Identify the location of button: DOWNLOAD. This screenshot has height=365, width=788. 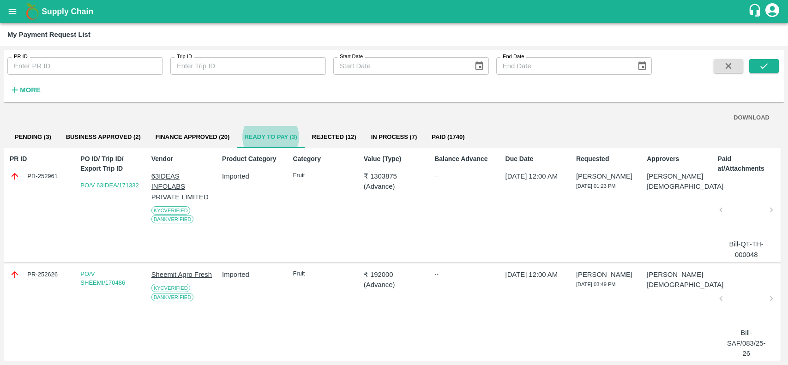
(752, 118).